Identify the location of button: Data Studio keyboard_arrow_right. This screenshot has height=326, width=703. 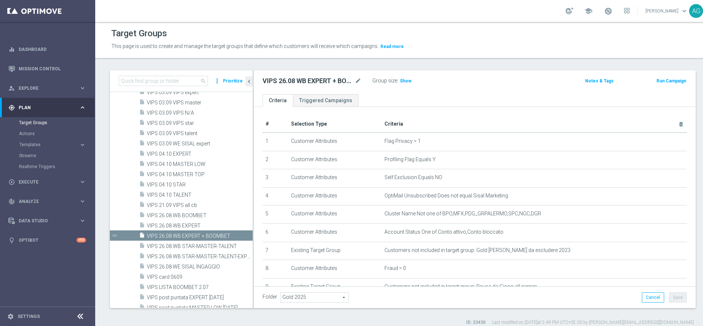
(47, 221).